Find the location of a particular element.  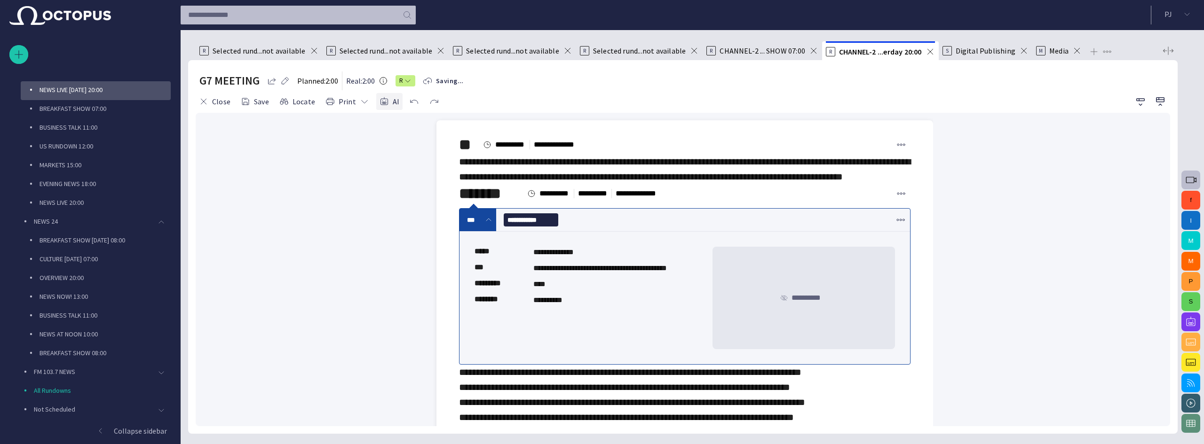

div: US RUNDOWN 12:00 is located at coordinates (95, 147).